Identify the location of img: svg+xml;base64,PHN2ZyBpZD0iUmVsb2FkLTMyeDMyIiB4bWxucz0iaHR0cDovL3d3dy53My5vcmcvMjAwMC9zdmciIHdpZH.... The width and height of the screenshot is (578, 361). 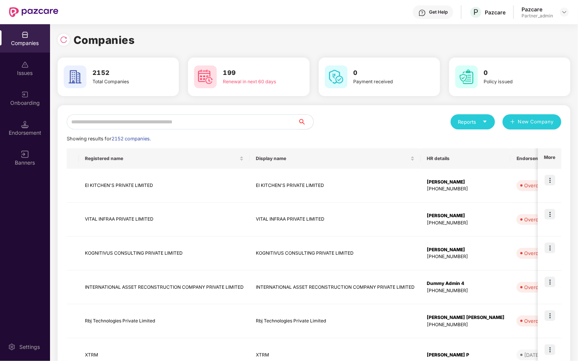
(64, 40).